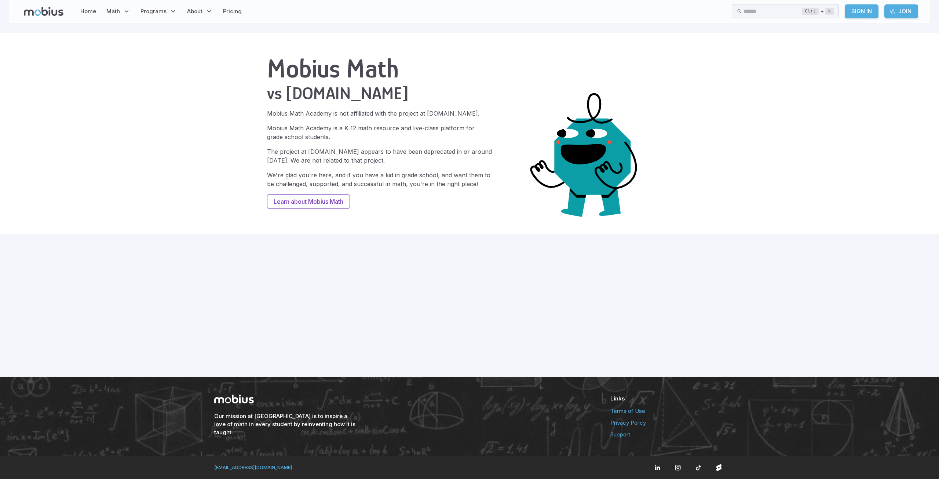 The height and width of the screenshot is (479, 939). I want to click on h6: Links, so click(668, 399).